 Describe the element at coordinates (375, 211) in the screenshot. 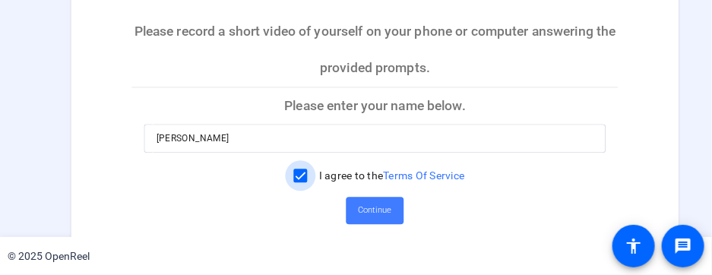

I see `span: Continue` at that location.